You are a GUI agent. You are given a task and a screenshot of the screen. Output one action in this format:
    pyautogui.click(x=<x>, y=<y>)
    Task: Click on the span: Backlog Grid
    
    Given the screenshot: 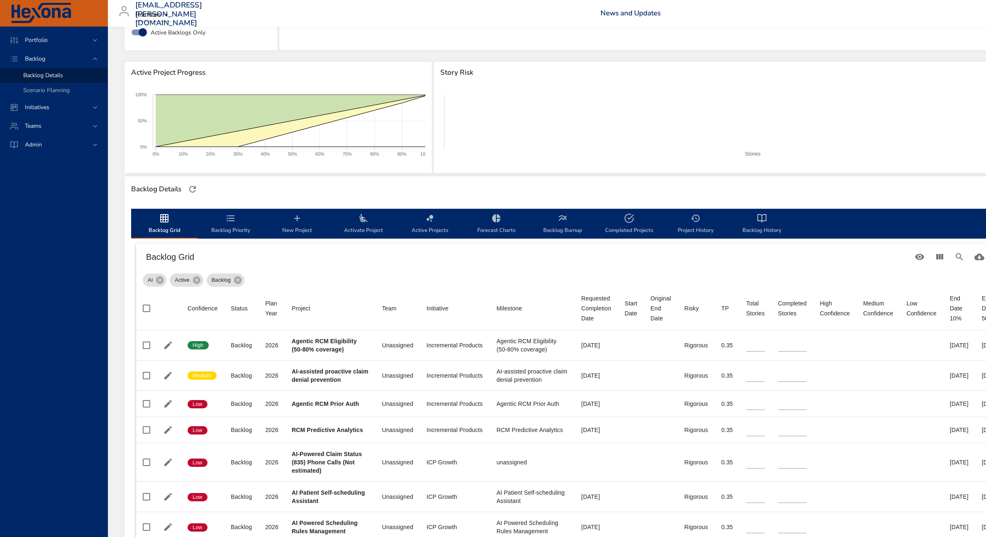 What is the action you would take?
    pyautogui.click(x=164, y=224)
    